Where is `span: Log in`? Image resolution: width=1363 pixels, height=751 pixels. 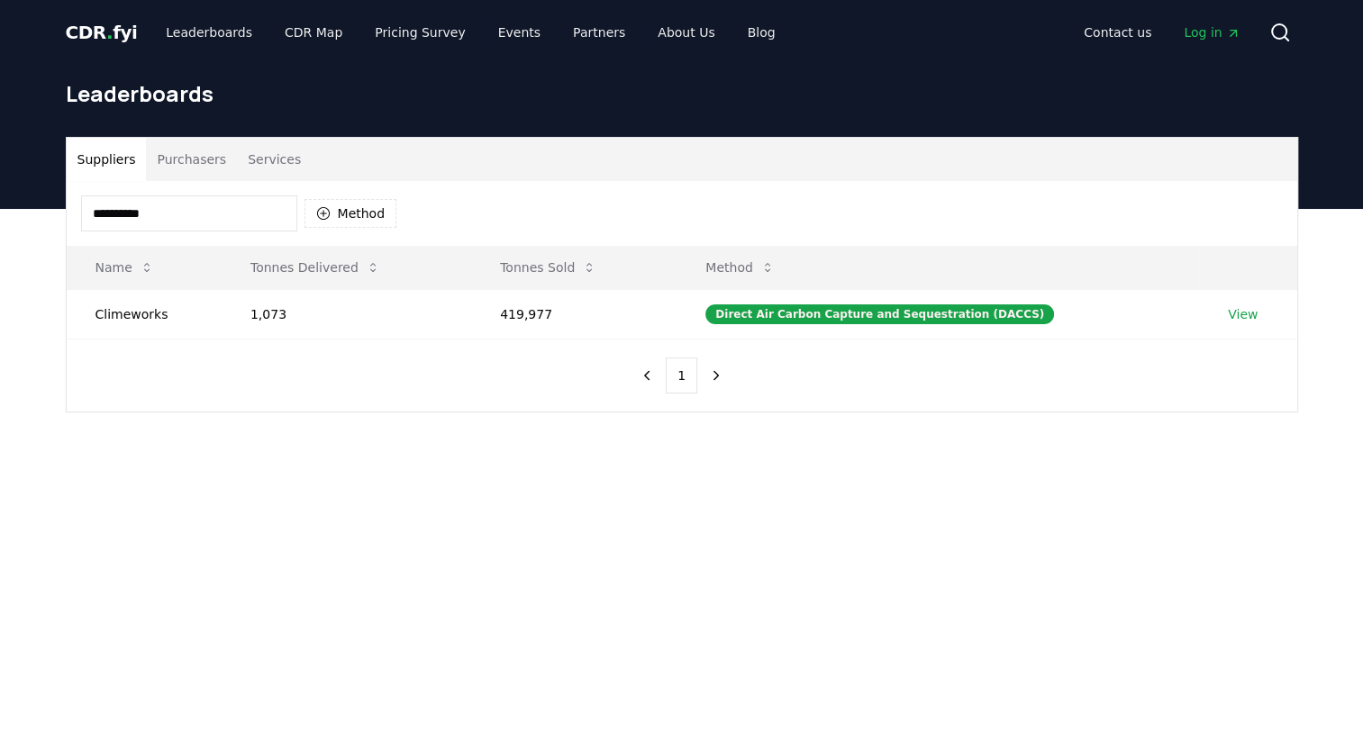
span: Log in is located at coordinates (1211, 32).